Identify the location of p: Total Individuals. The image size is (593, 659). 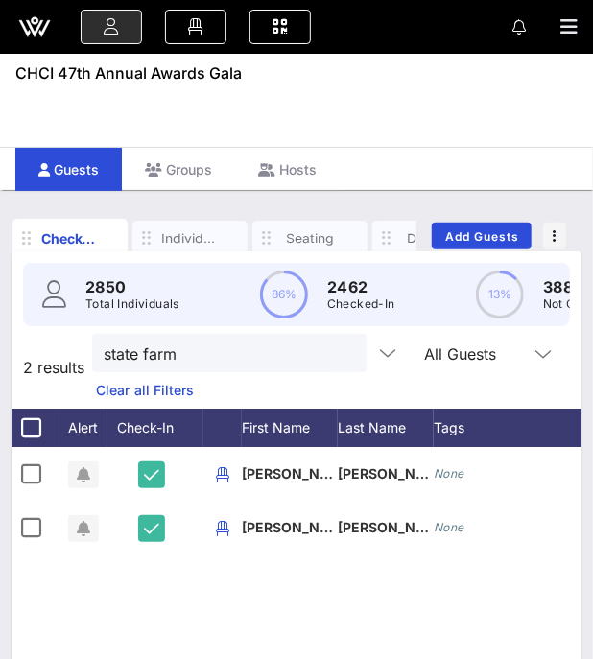
(132, 304).